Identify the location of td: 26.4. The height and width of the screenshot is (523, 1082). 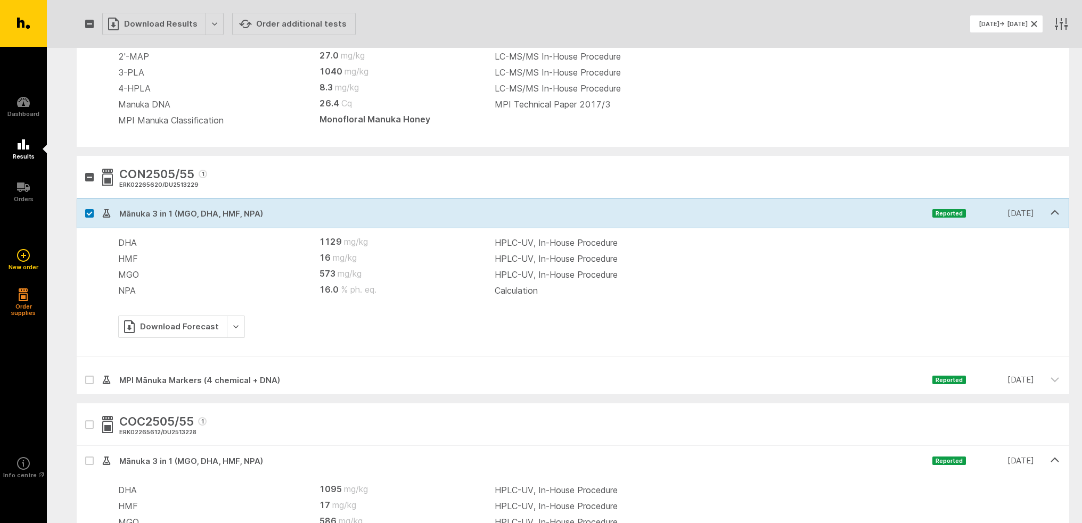
(401, 104).